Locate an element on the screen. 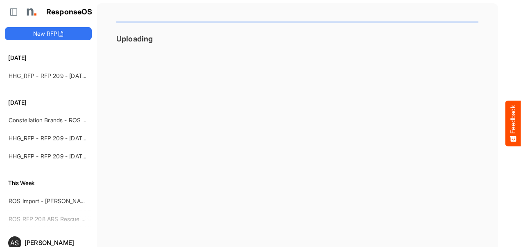 The width and height of the screenshot is (521, 247). h6: This Week is located at coordinates (48, 183).